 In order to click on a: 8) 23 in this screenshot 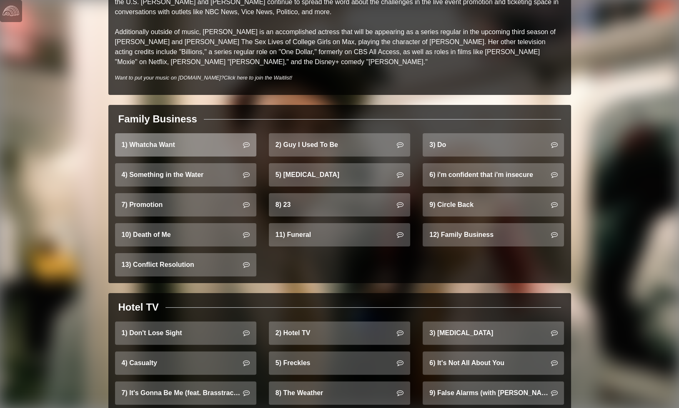, I will do `click(339, 205)`.